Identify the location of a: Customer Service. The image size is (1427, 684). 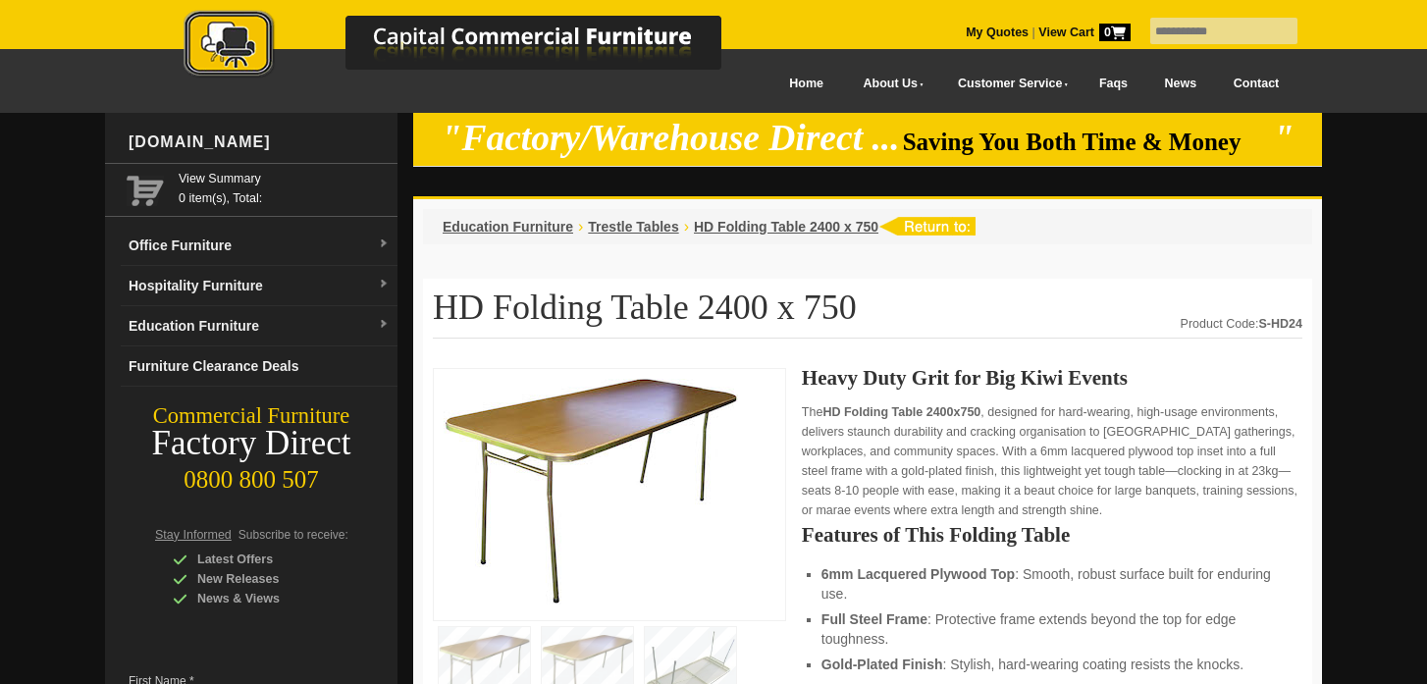
(1008, 83).